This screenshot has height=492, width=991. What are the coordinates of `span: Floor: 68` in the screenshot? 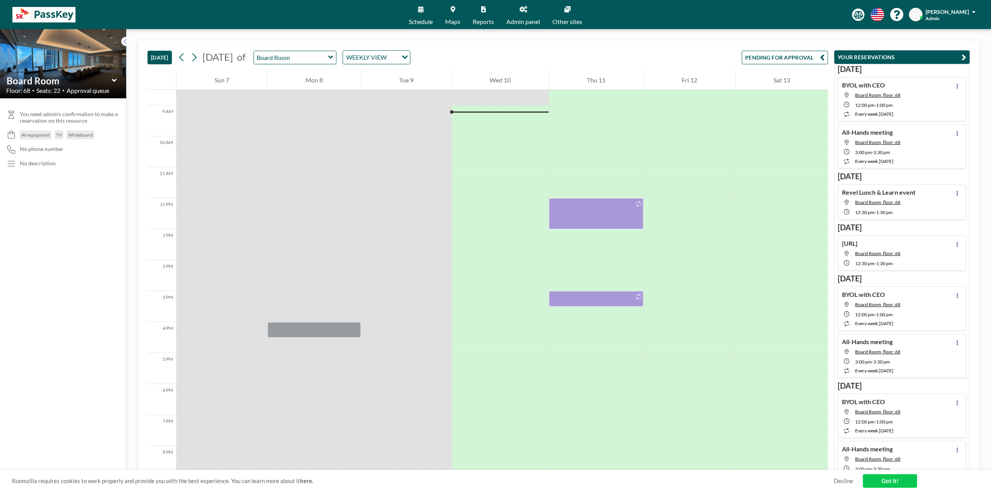 It's located at (18, 91).